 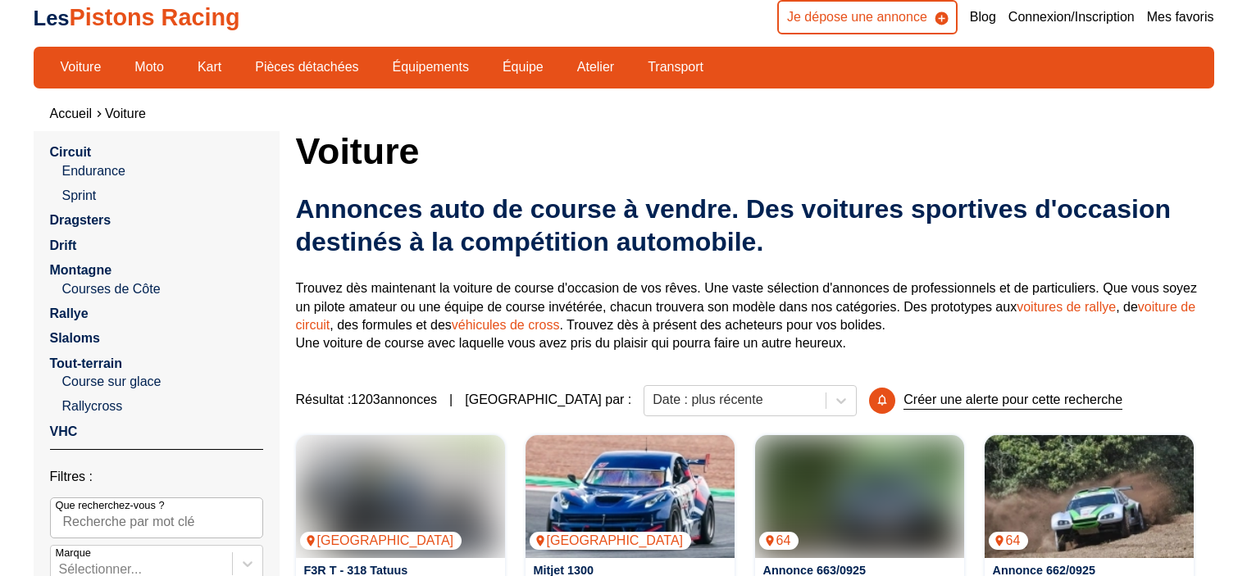 I want to click on img: F3R T - 318 Tatuus, so click(x=400, y=497).